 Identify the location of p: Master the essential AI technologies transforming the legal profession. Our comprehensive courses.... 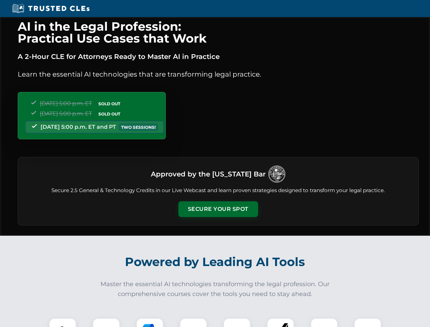
(215, 289).